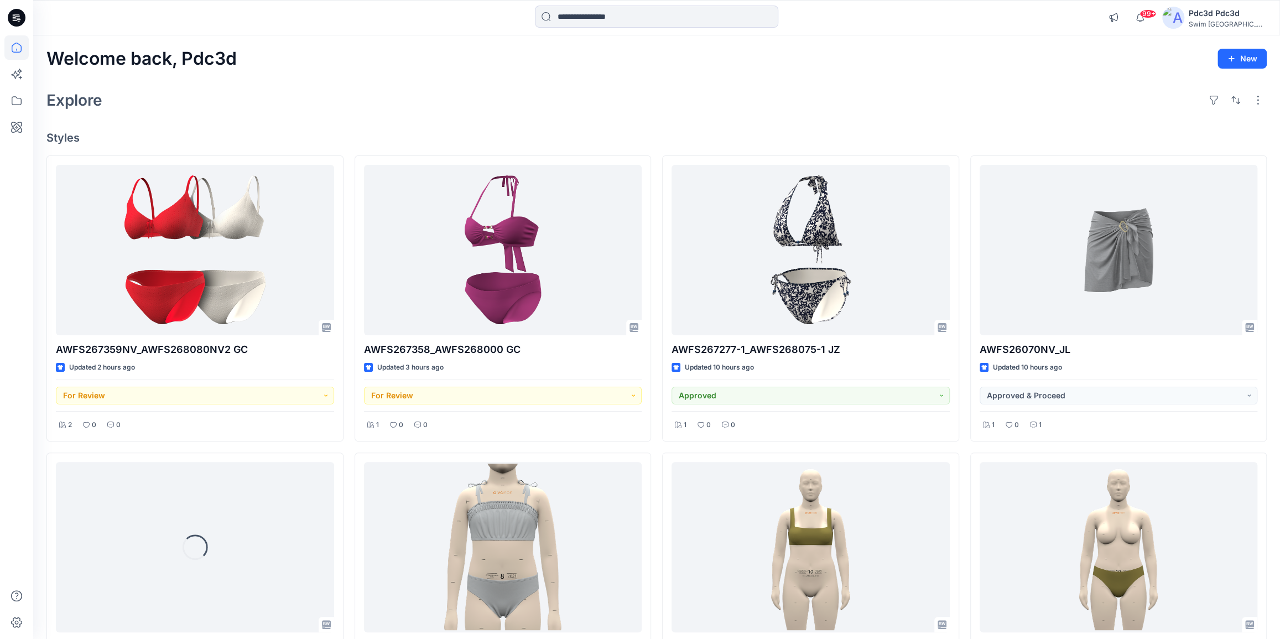 The width and height of the screenshot is (1280, 639). What do you see at coordinates (503, 350) in the screenshot?
I see `p: AWFS267358_AWFS268000 GC` at bounding box center [503, 350].